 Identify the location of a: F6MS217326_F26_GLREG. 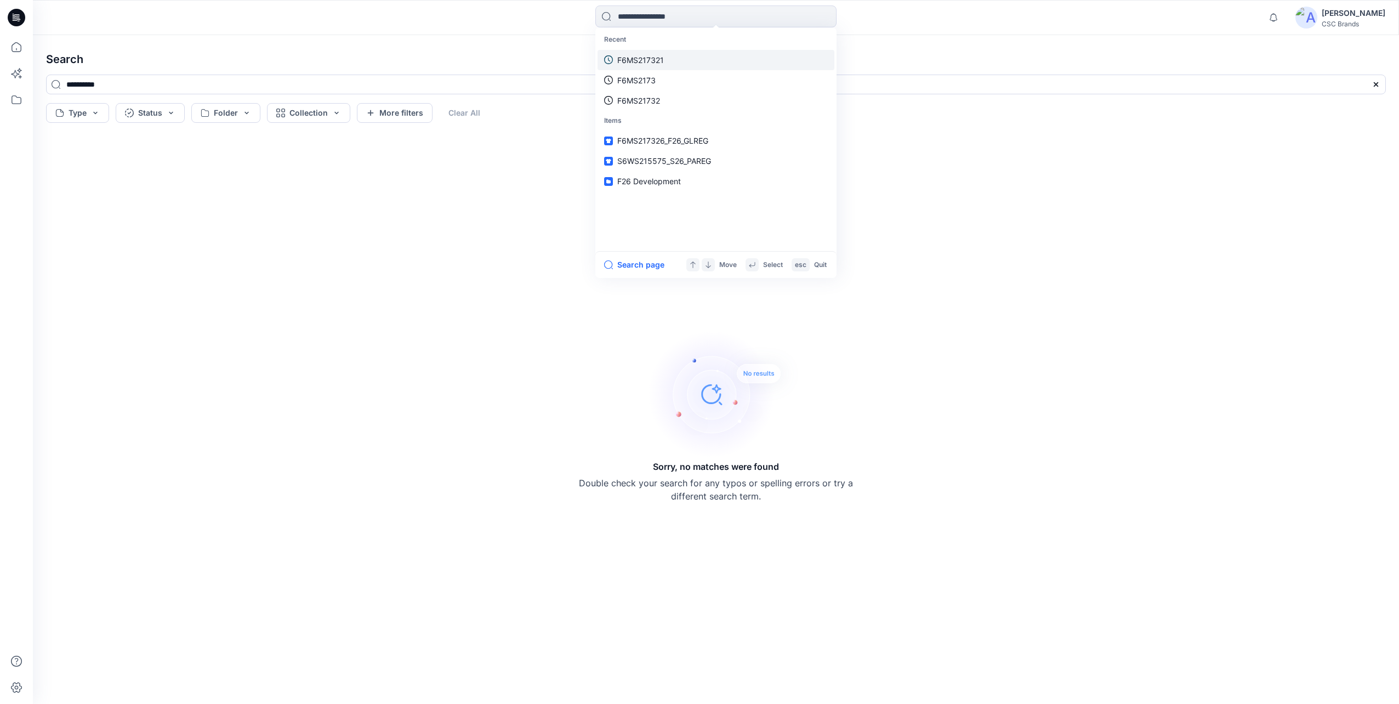
(716, 140).